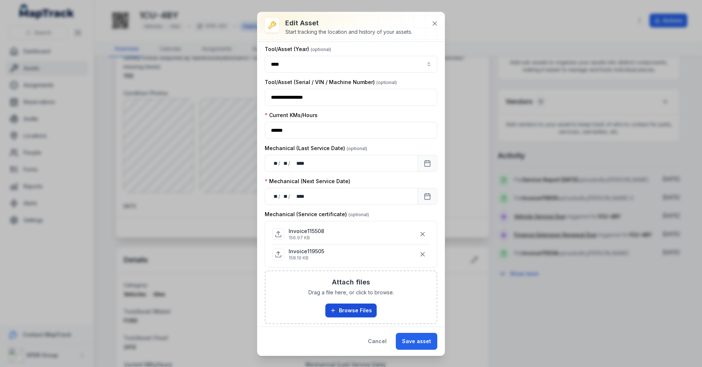 The width and height of the screenshot is (702, 367). What do you see at coordinates (351, 64) in the screenshot?
I see `input: asset-edit:cf[4112358e-78c9-4721-9c11-9fecd18760fc]-label` at bounding box center [351, 64].